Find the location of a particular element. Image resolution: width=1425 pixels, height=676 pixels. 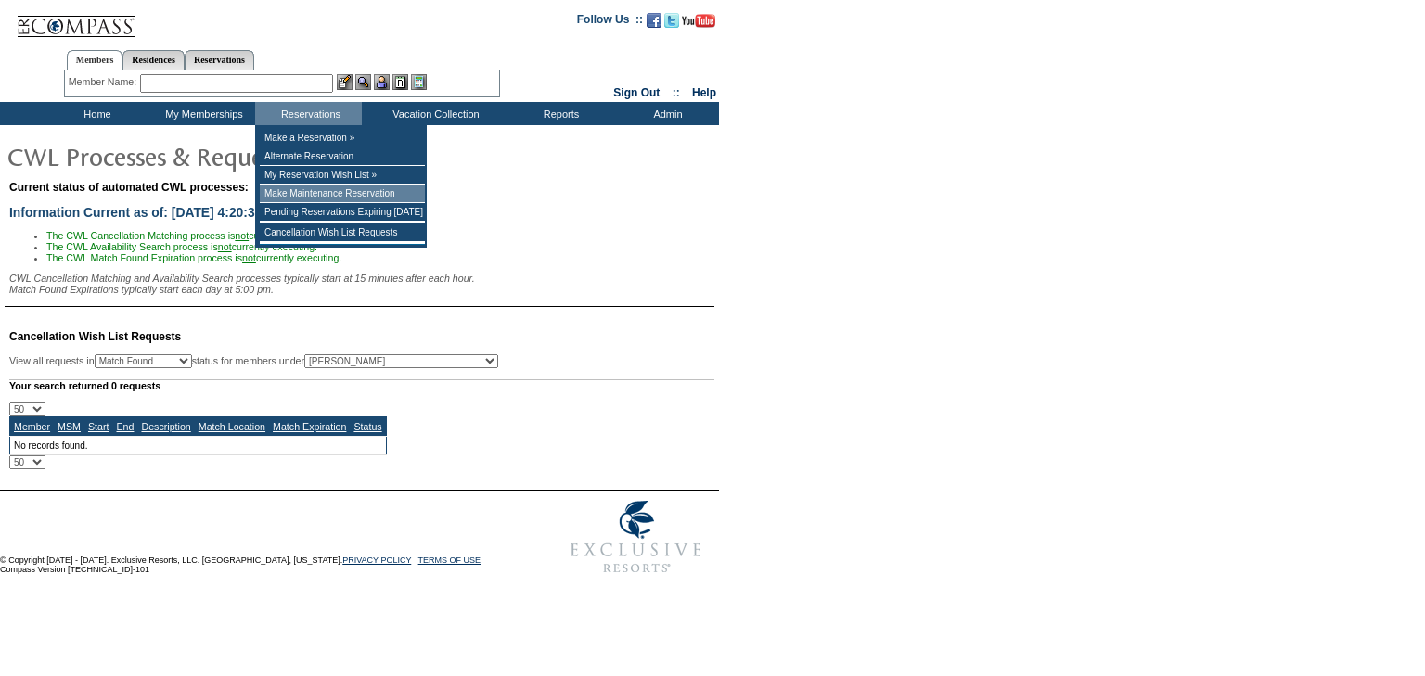

div: Your search returned 0 requests is located at coordinates (362, 385).